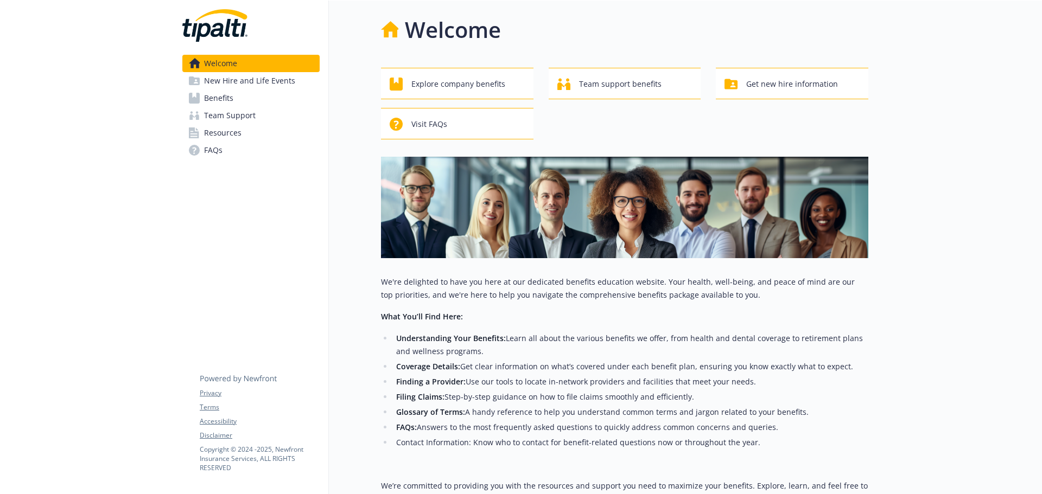  Describe the element at coordinates (631, 397) in the screenshot. I see `li: Step-by-step guidance on how to file claims smoothly and efficiently.` at that location.